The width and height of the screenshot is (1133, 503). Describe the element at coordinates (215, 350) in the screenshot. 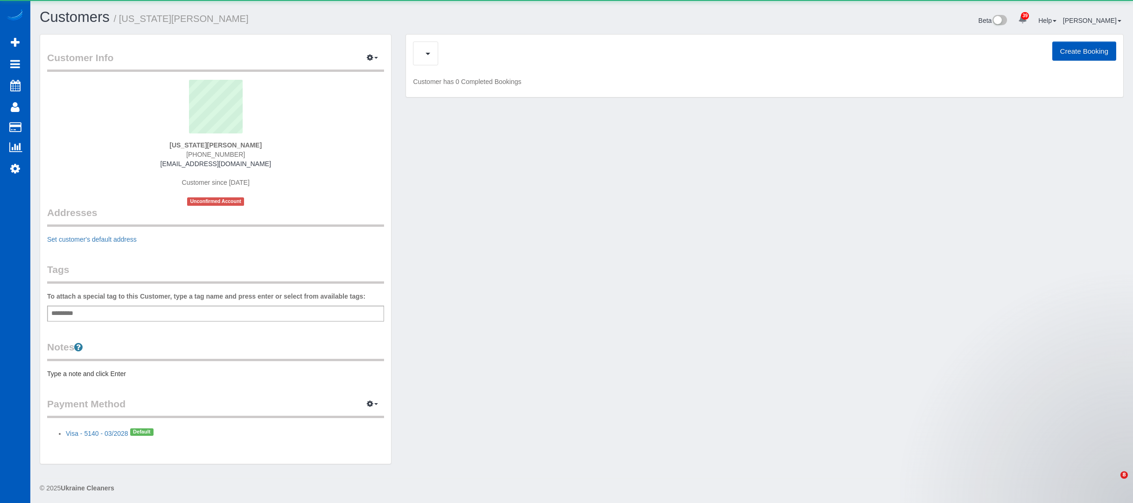

I see `legend: Notes` at that location.